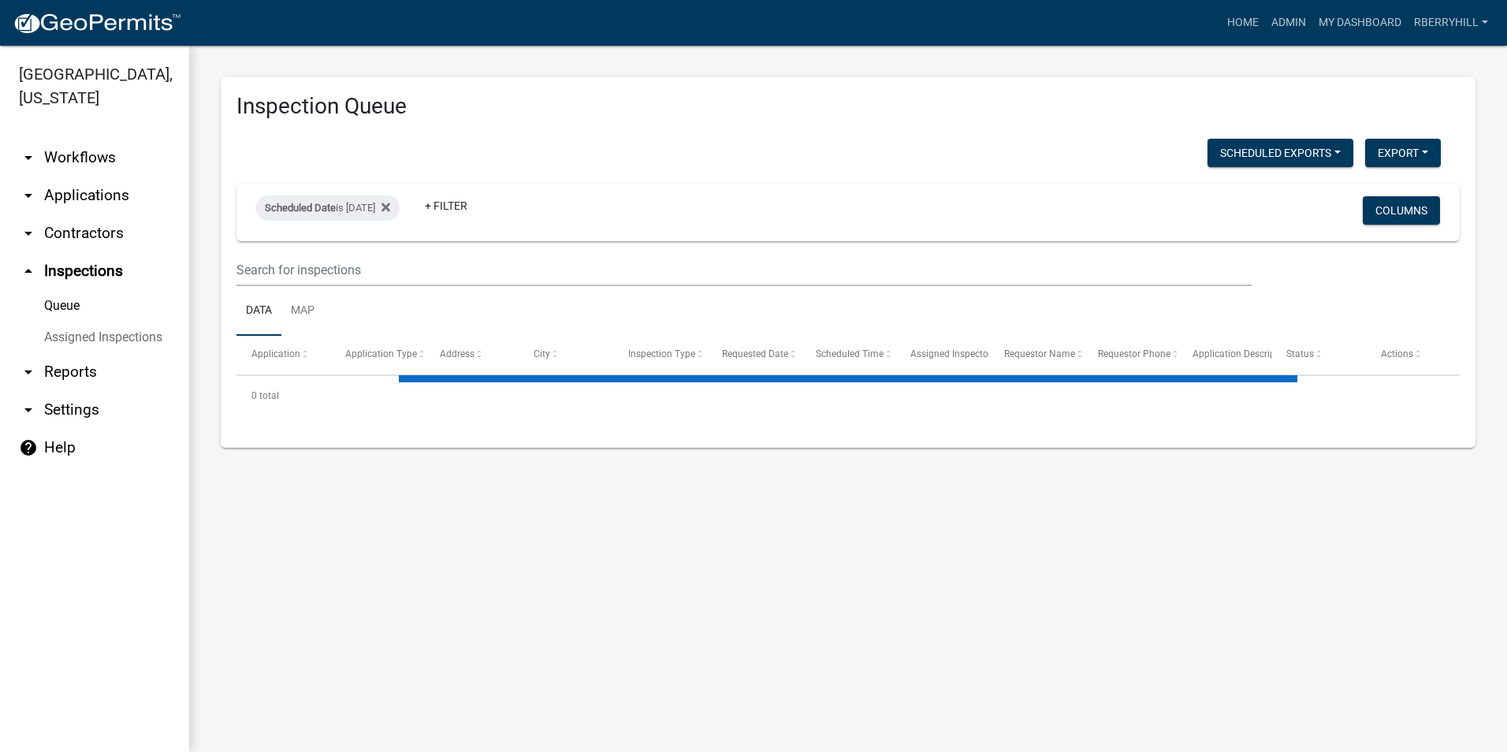 This screenshot has height=752, width=1507. Describe the element at coordinates (1040, 354) in the screenshot. I see `span: Requestor Name` at that location.